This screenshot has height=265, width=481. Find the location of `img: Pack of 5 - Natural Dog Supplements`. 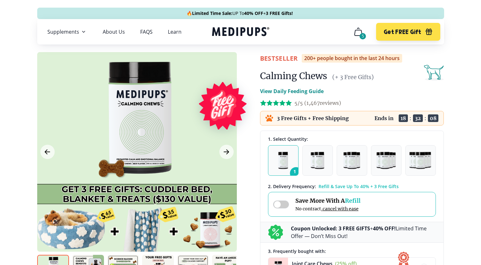

img: Pack of 5 - Natural Dog Supplements is located at coordinates (421, 161).